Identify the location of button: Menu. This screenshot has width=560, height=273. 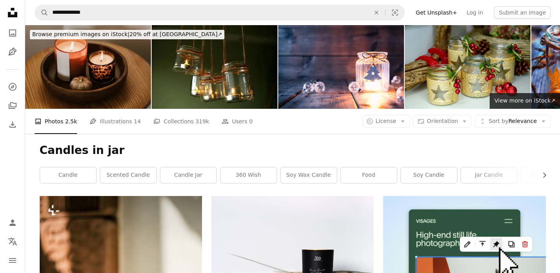
(13, 261).